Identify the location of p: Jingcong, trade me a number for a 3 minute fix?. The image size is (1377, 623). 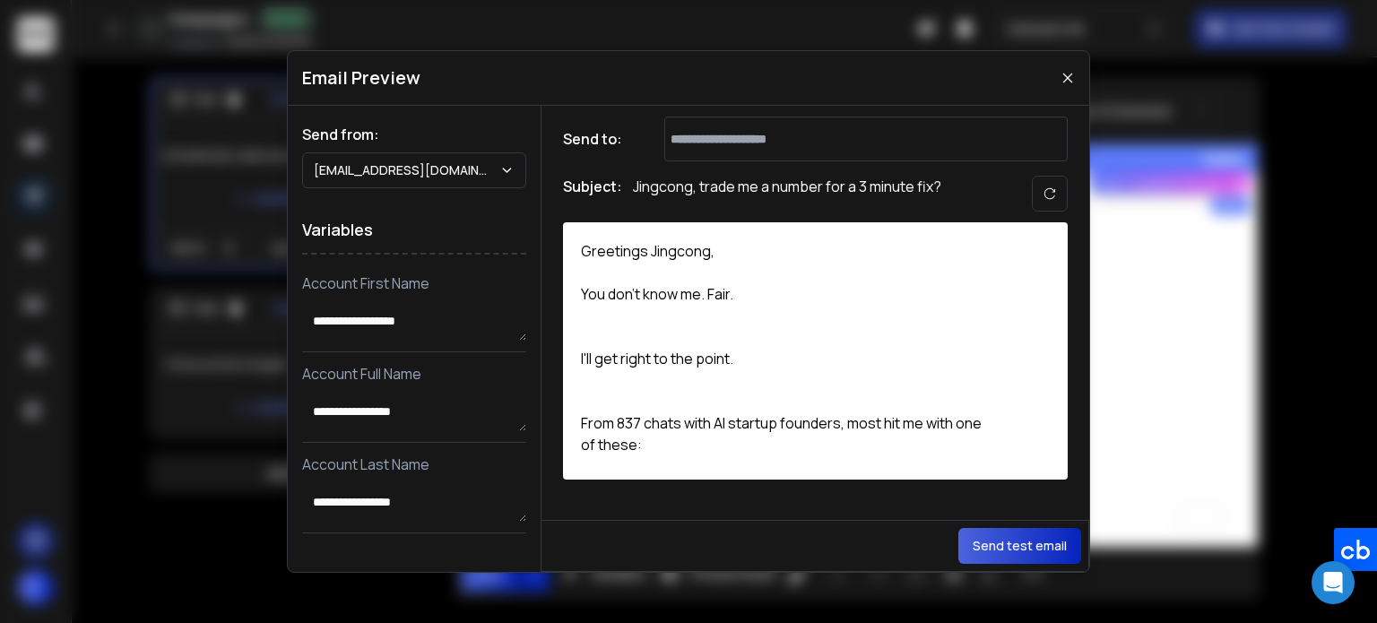
(787, 194).